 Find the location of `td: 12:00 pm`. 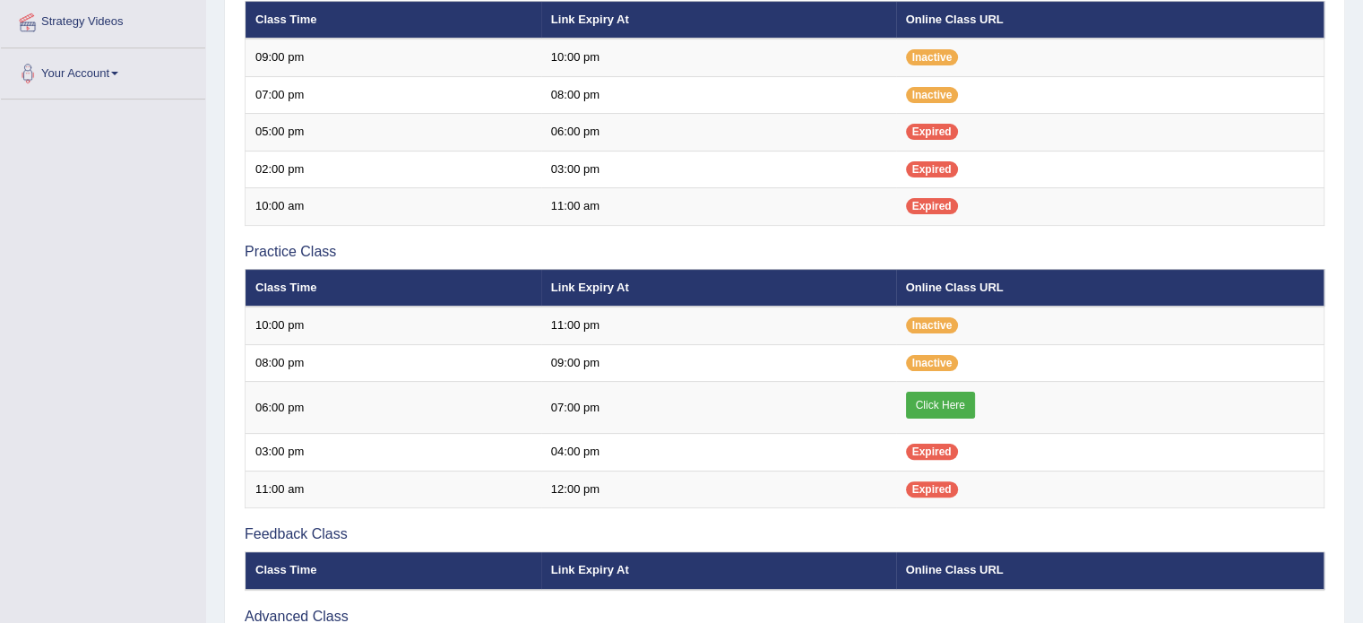

td: 12:00 pm is located at coordinates (719, 489).